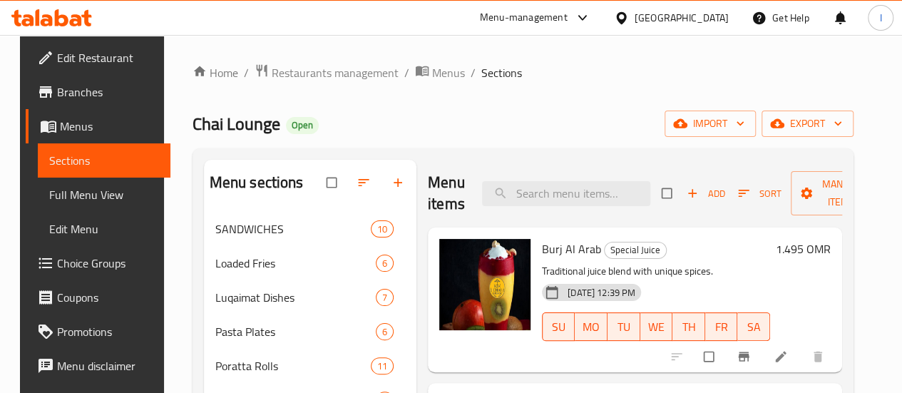 The height and width of the screenshot is (393, 902). I want to click on span: Manage items, so click(842, 193).